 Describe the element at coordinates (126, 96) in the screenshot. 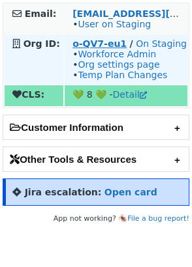

I see `td: 💚 8 💚 -` at that location.